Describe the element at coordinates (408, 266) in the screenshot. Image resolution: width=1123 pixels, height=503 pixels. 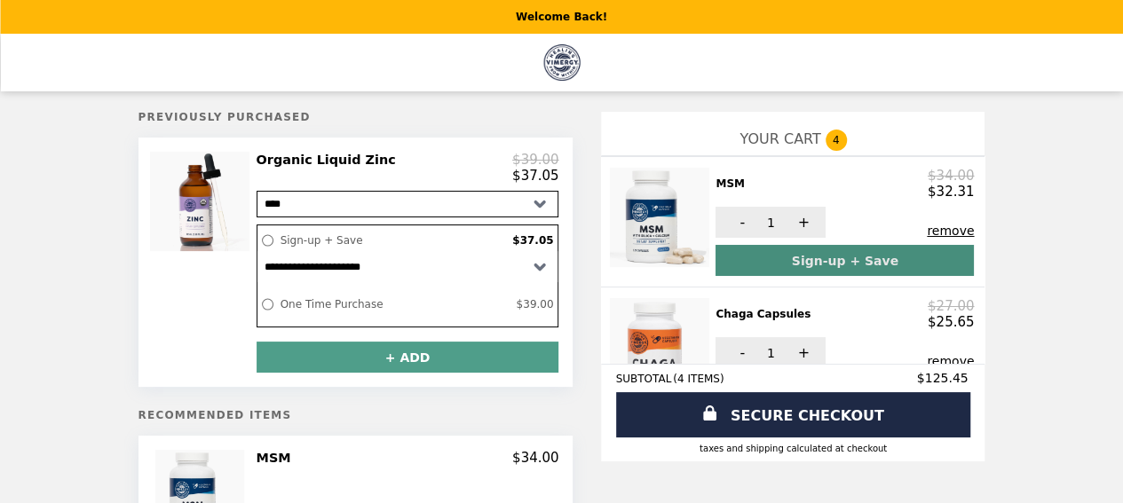
I see `select: Select a subscription option` at that location.